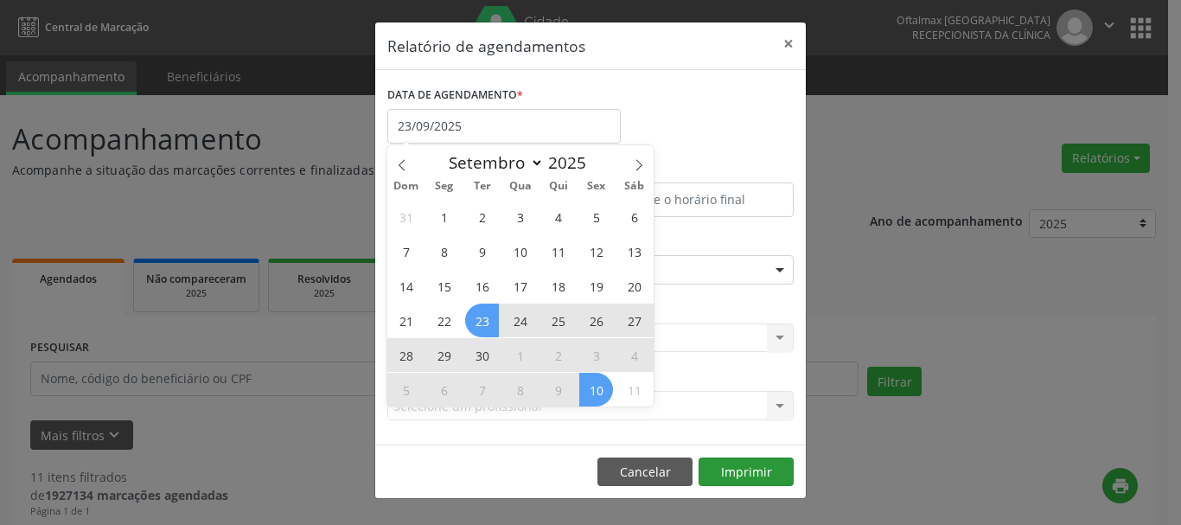 The width and height of the screenshot is (1181, 525). What do you see at coordinates (634, 320) in the screenshot?
I see `span: Setembro 27, 2025` at bounding box center [634, 320].